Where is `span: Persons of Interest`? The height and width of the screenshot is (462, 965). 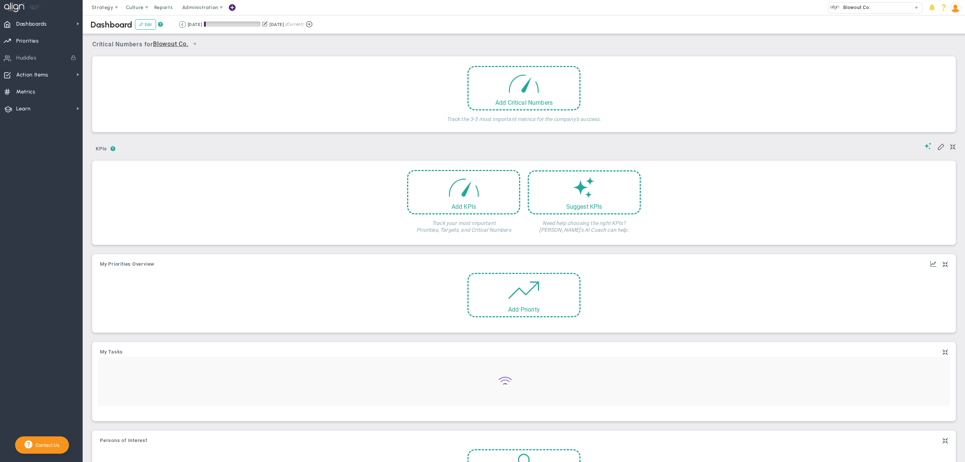 span: Persons of Interest is located at coordinates (124, 440).